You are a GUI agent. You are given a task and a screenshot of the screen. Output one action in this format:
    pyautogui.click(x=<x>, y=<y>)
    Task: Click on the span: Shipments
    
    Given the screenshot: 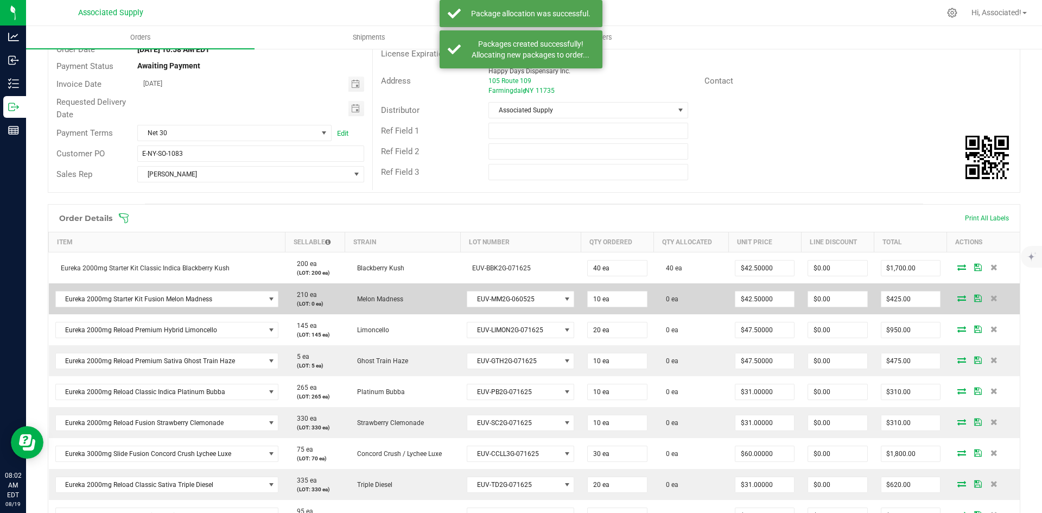 What is the action you would take?
    pyautogui.click(x=369, y=37)
    